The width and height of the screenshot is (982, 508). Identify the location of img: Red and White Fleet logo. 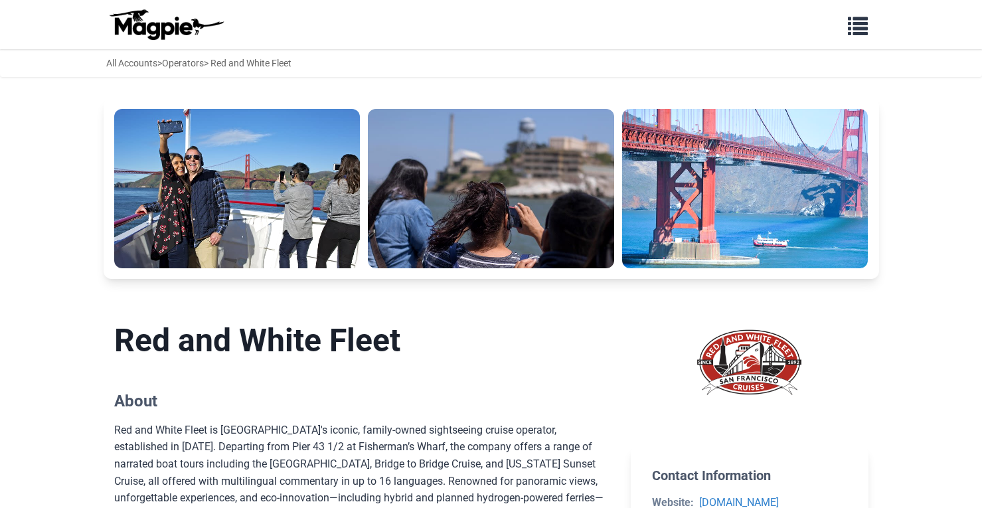
(749, 362).